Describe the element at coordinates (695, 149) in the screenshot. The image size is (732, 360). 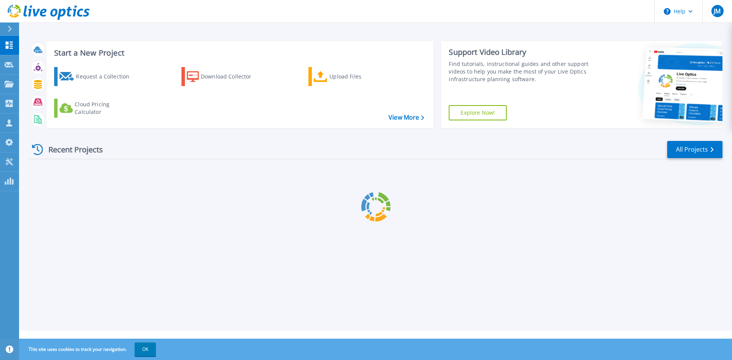
I see `a: All Projects` at that location.